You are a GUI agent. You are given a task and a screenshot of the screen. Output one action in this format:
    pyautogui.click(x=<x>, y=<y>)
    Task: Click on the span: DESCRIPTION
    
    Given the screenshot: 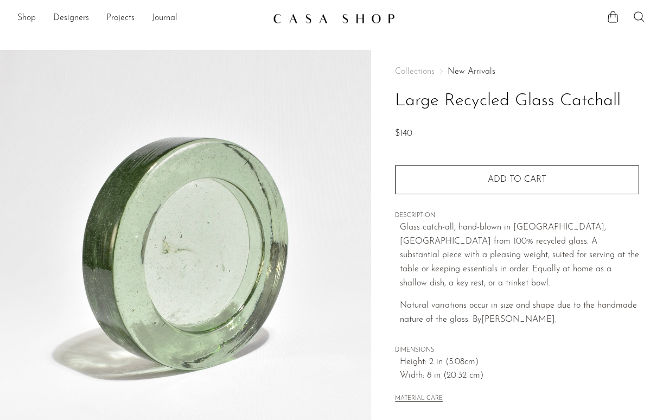 What is the action you would take?
    pyautogui.click(x=517, y=216)
    